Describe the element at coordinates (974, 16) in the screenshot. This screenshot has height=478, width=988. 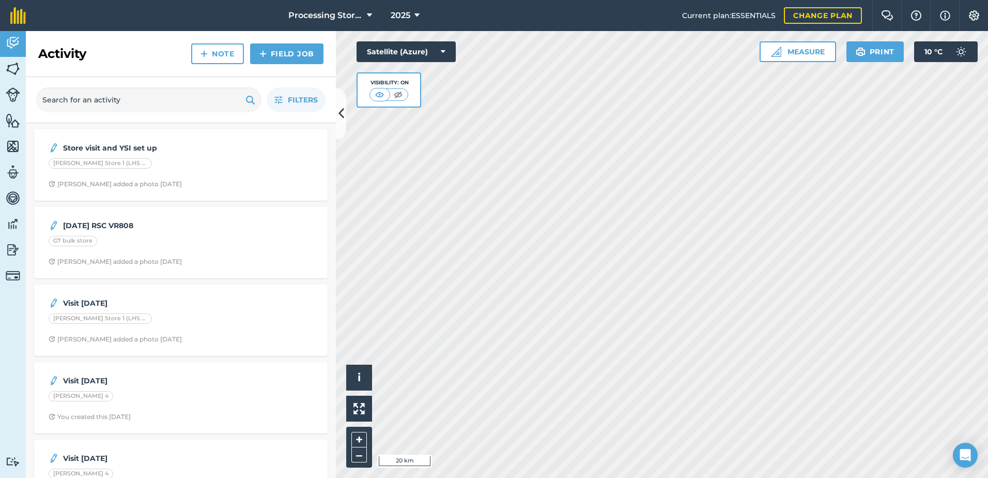
I see `img: A cog icon` at that location.